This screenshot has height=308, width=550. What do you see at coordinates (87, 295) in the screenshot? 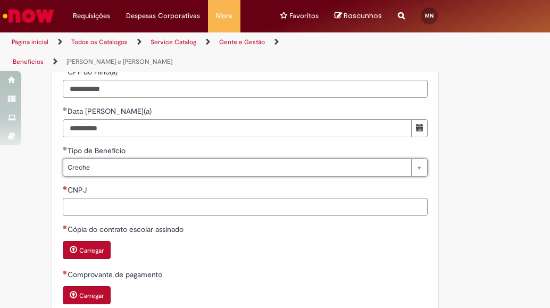
I see `button: Carregar anexo de Comprovante de pagamento Required` at bounding box center [87, 295].